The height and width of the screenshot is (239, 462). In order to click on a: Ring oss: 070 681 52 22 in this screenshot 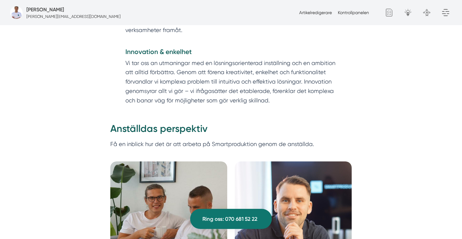, I will do `click(231, 219)`.